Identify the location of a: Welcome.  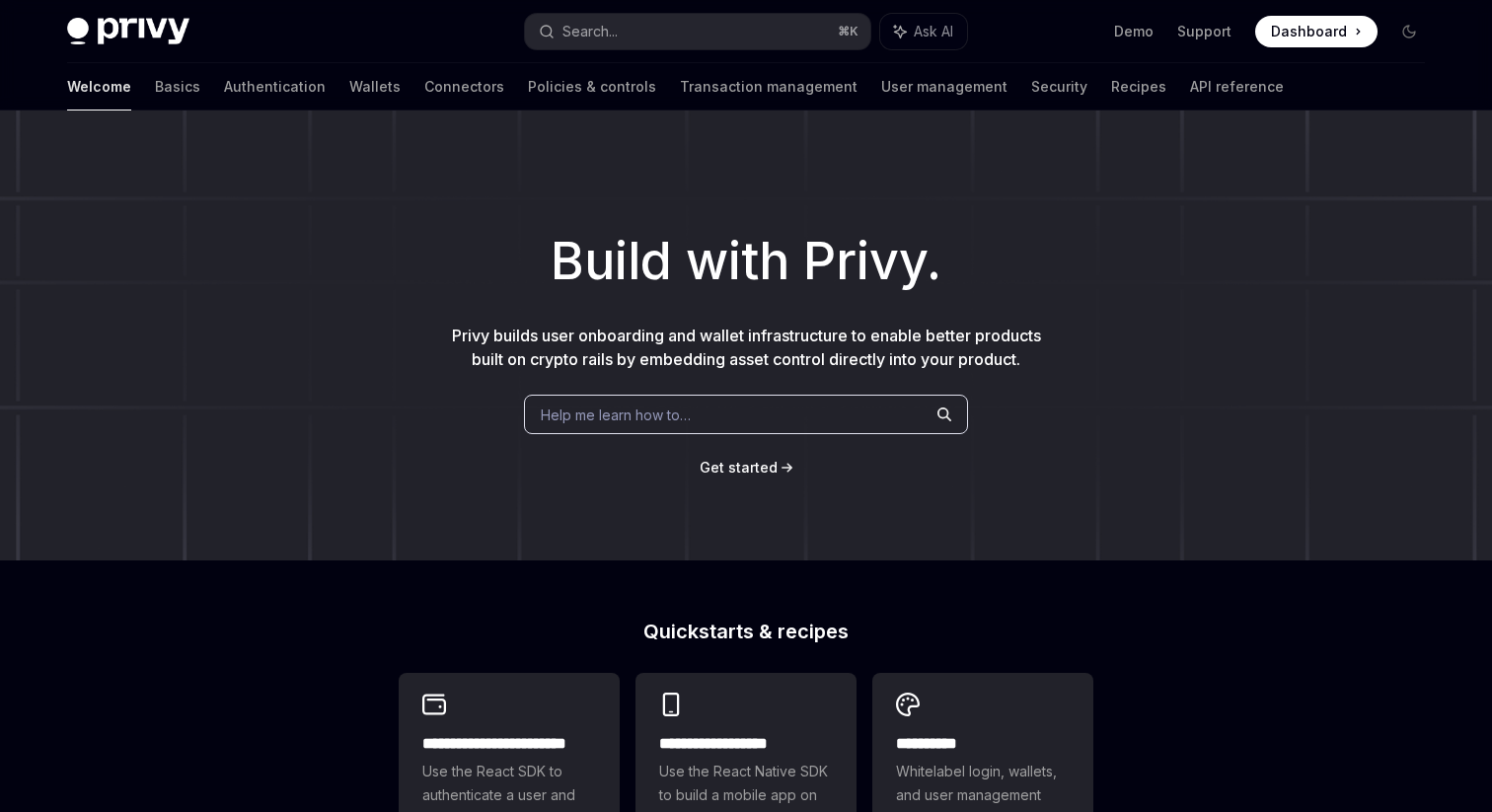
(99, 87).